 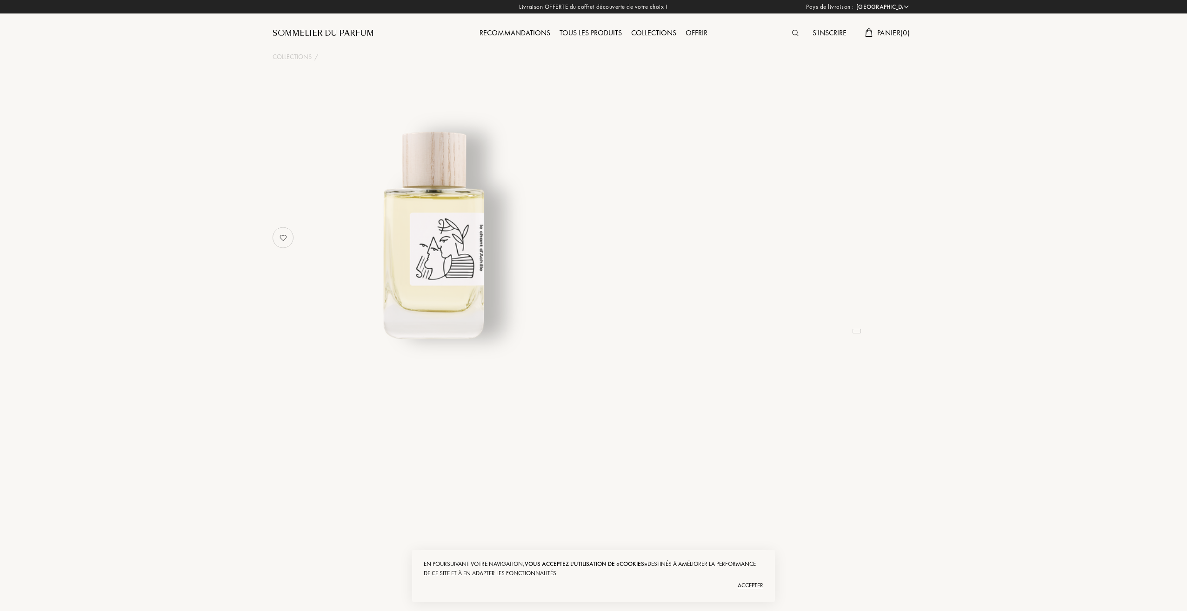 What do you see at coordinates (283, 238) in the screenshot?
I see `img: no_like_p.png` at bounding box center [283, 238].